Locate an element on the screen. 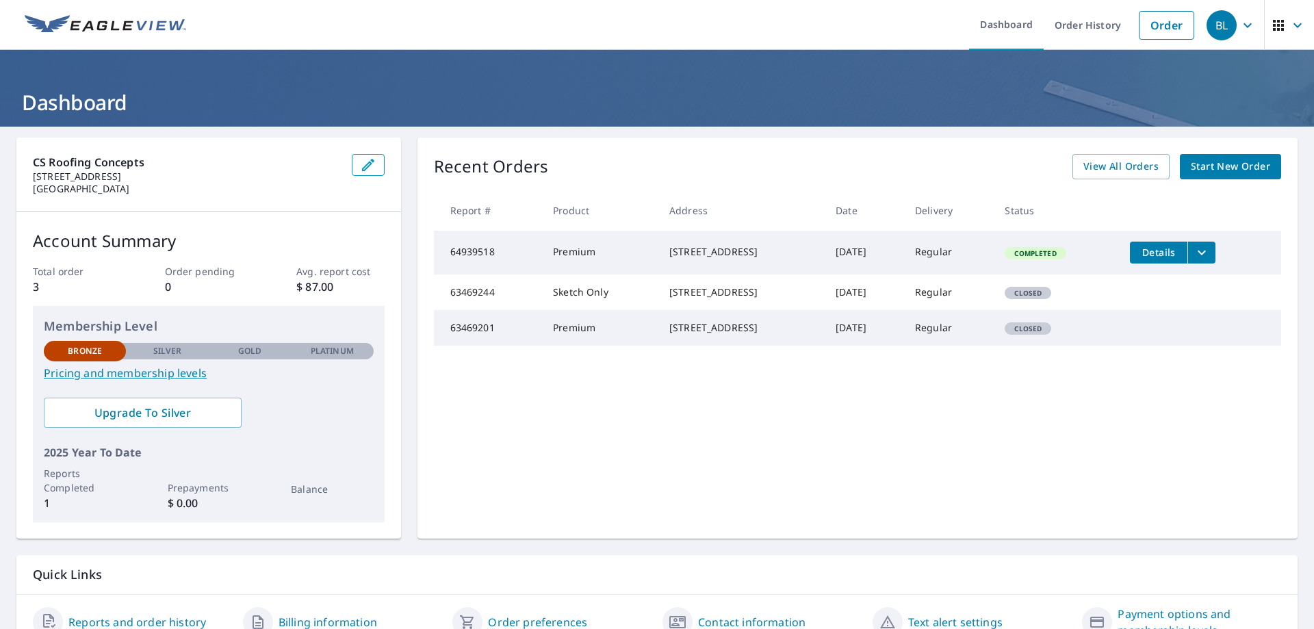 This screenshot has width=1314, height=629. p: Membership Level is located at coordinates (209, 326).